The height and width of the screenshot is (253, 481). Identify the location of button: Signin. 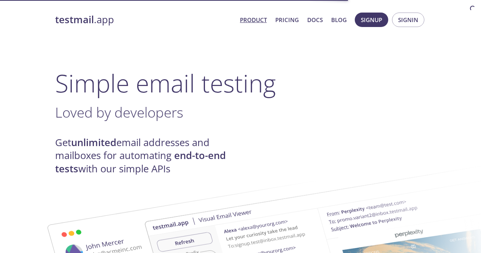
(408, 20).